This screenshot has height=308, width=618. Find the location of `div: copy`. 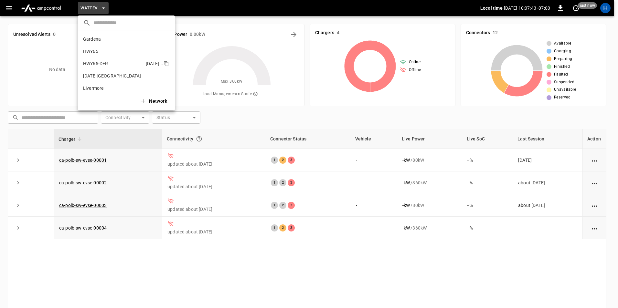

div: copy is located at coordinates (166, 64).